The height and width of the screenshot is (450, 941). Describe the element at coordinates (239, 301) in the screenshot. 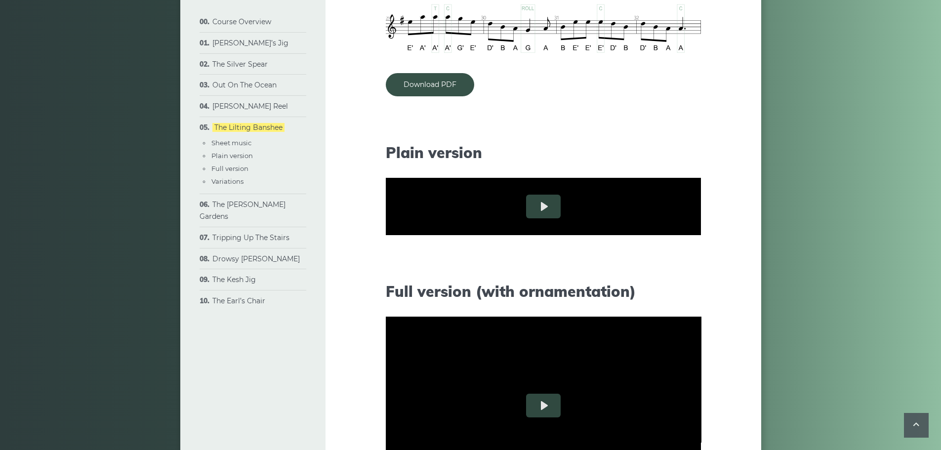

I see `a: The Earl’s Chair` at that location.